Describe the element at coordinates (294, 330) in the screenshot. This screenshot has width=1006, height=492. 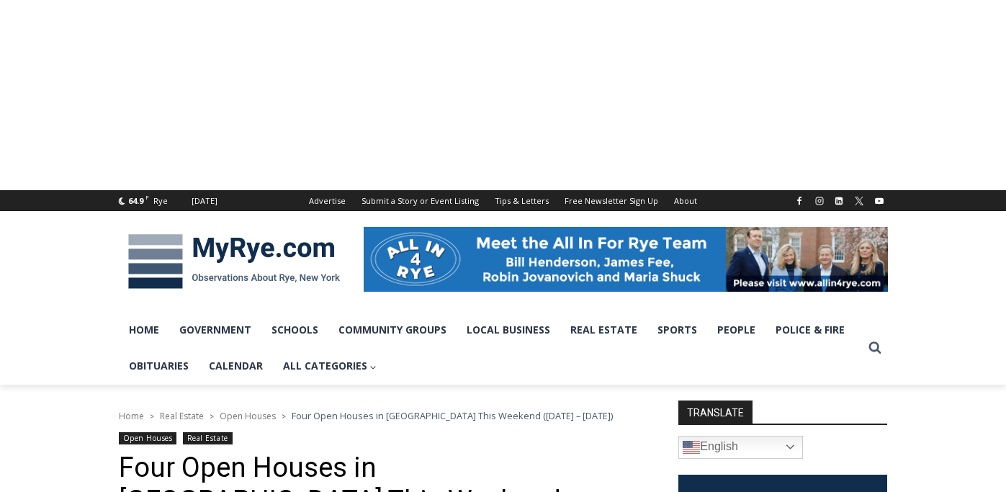
I see `a: Schools` at that location.